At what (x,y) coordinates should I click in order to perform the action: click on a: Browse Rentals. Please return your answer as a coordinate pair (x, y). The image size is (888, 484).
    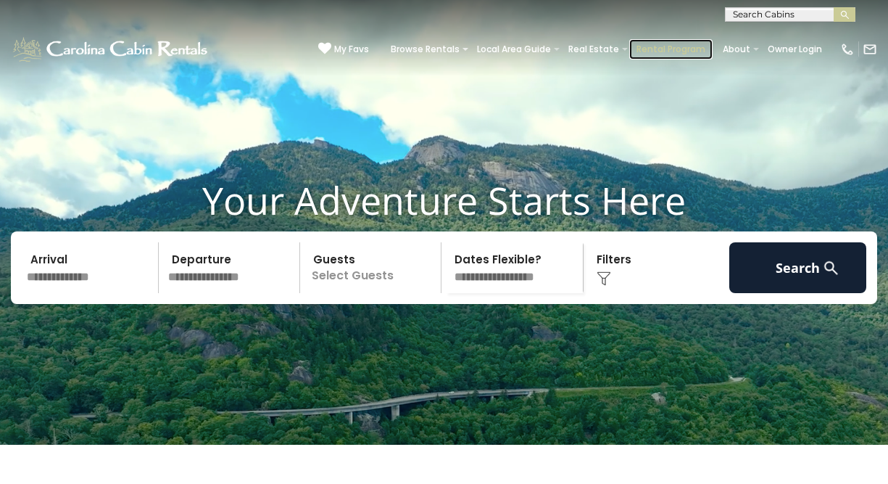
    Looking at the image, I should click on (425, 49).